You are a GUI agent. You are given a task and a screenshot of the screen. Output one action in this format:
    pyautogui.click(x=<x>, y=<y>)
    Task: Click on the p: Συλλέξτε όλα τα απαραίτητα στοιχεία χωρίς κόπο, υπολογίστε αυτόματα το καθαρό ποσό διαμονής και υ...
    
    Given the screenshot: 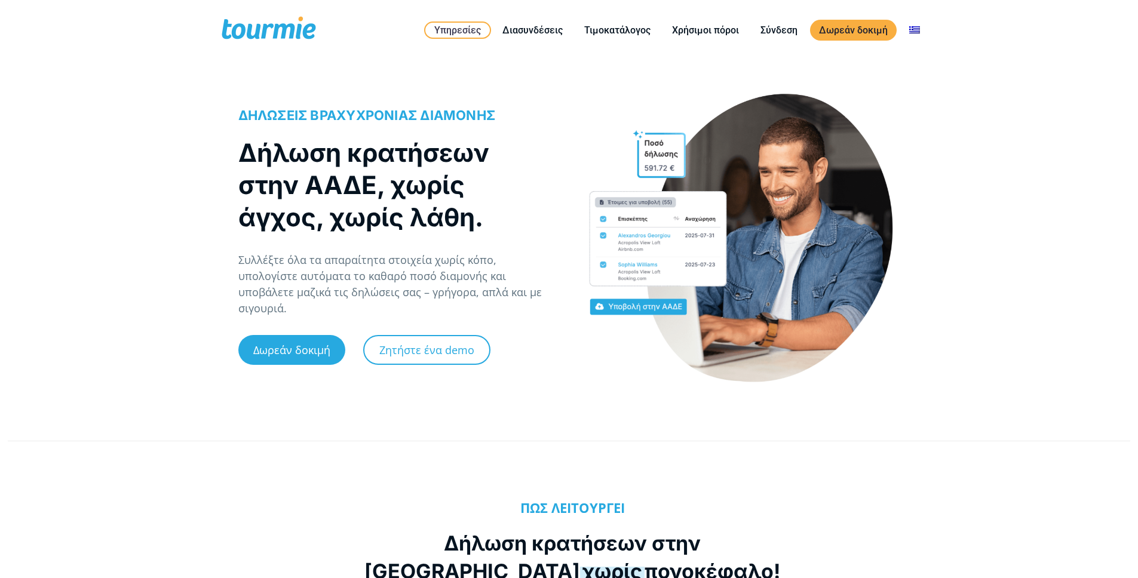 What is the action you would take?
    pyautogui.click(x=397, y=284)
    